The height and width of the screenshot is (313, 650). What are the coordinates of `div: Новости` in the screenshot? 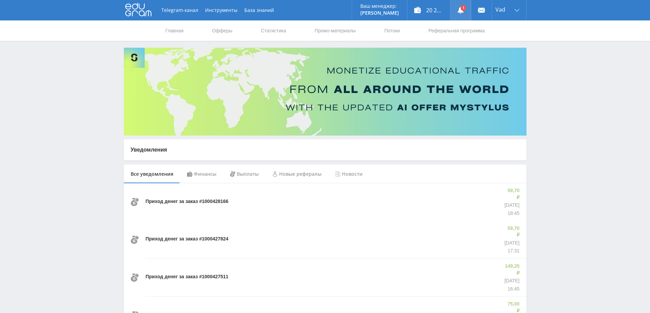 It's located at (349, 174).